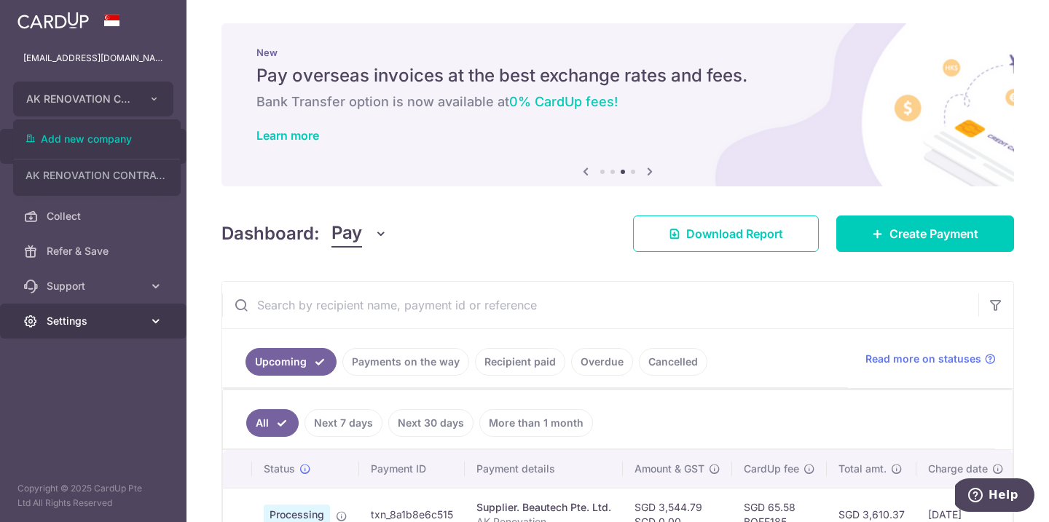  I want to click on span: 0% CardUp fees!, so click(563, 101).